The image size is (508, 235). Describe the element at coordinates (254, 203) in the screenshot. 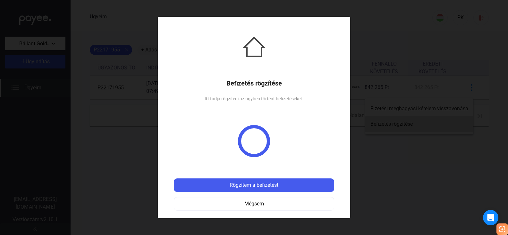

I see `button: Mégsem` at that location.